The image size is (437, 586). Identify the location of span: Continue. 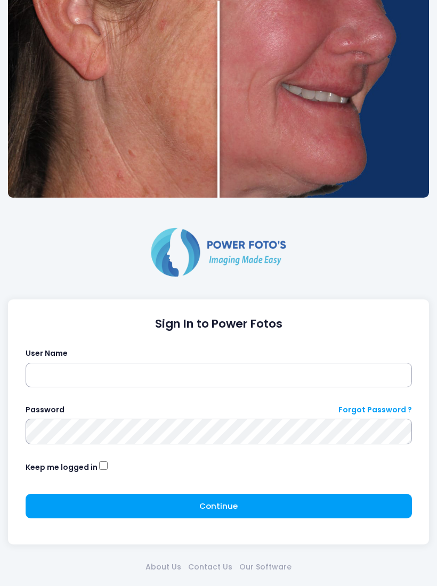
(219, 506).